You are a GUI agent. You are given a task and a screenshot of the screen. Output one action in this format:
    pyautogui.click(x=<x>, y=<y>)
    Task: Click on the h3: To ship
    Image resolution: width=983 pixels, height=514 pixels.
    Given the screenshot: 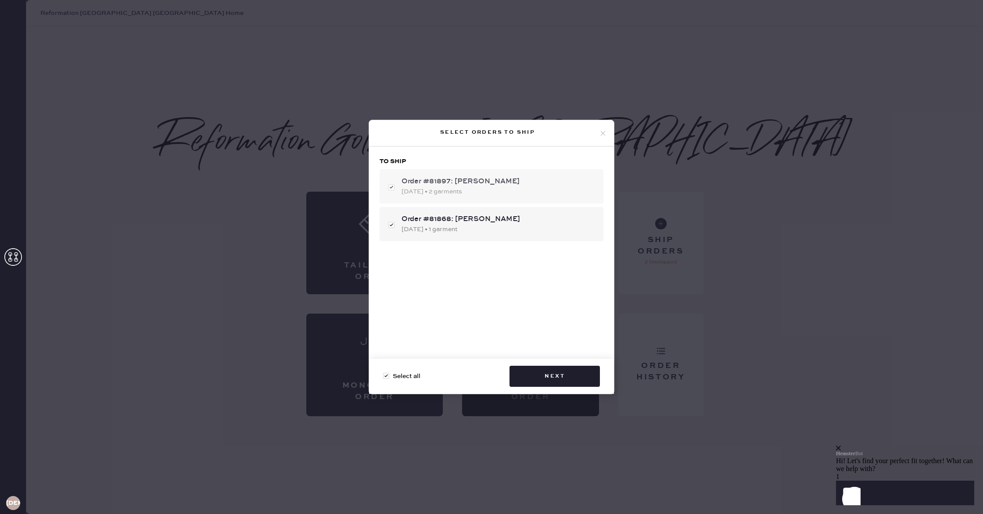 What is the action you would take?
    pyautogui.click(x=492, y=162)
    